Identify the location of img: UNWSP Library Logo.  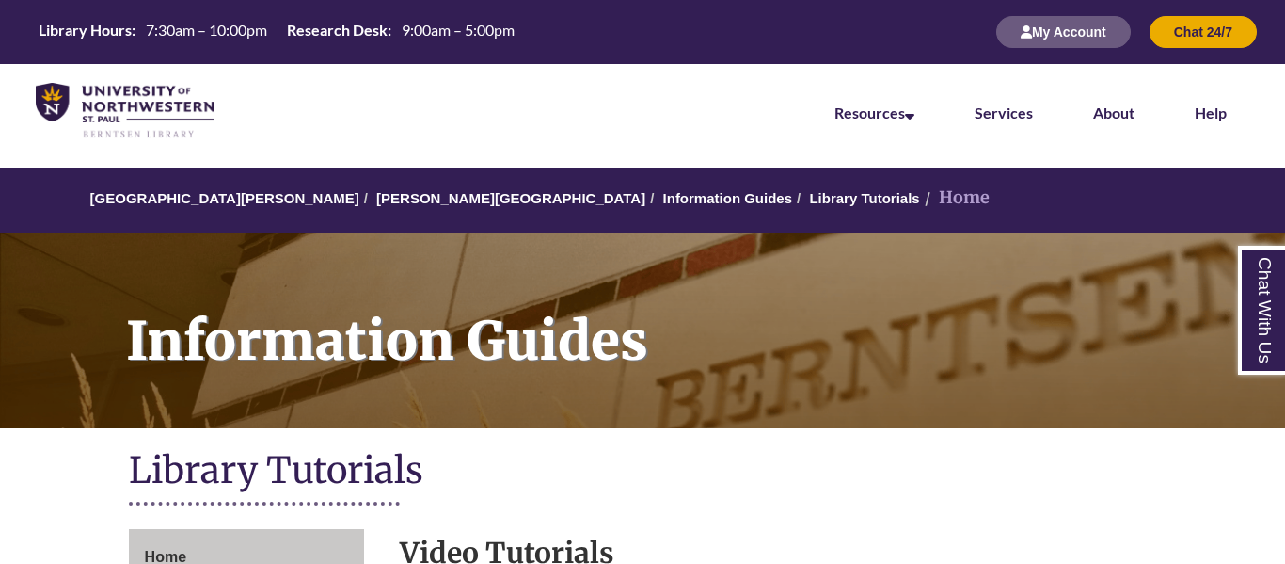
(124, 111).